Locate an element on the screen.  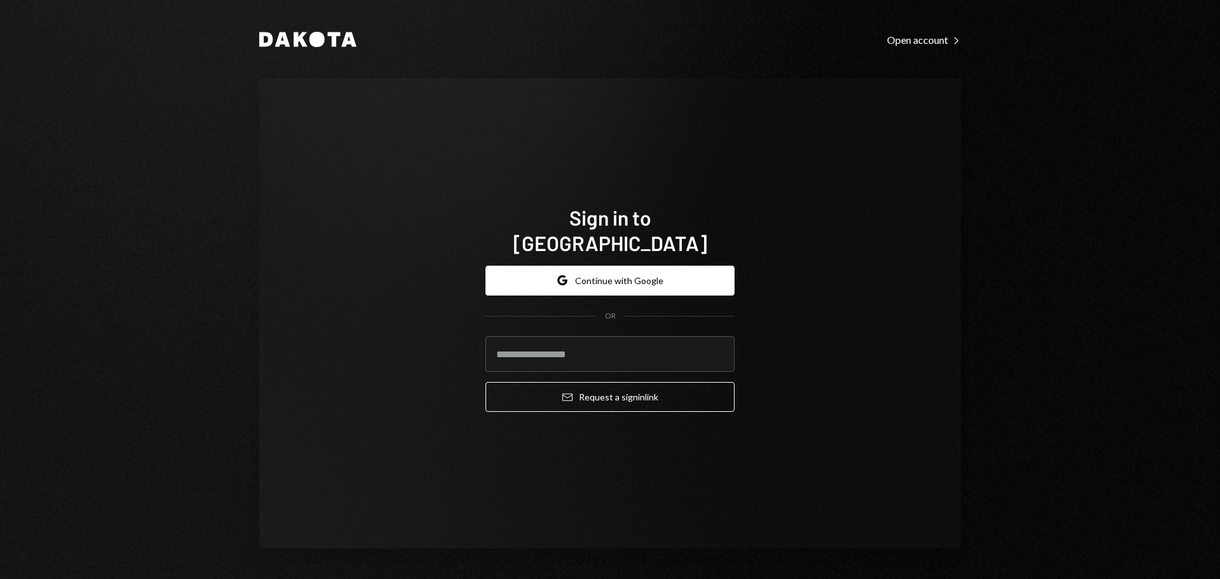
button: Request a signinlink is located at coordinates (610, 396).